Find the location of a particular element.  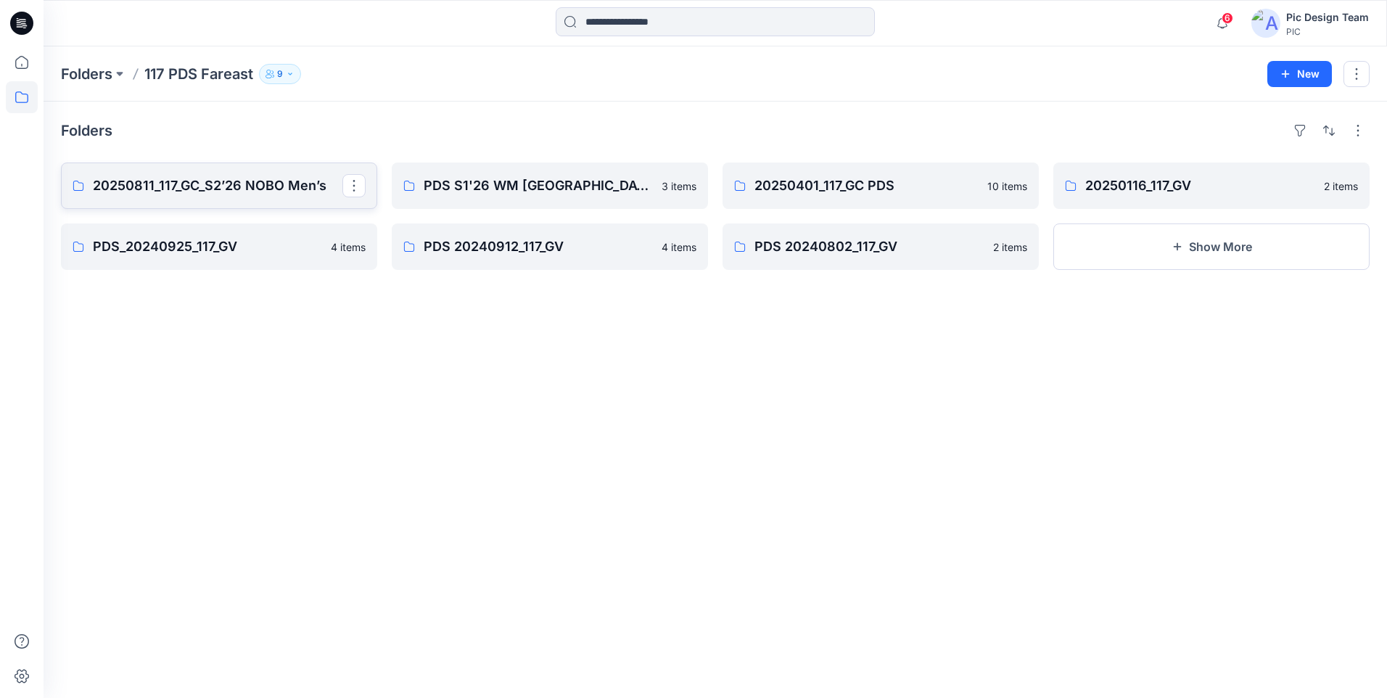

a: 20250116_117_GV2 items is located at coordinates (1211, 186).